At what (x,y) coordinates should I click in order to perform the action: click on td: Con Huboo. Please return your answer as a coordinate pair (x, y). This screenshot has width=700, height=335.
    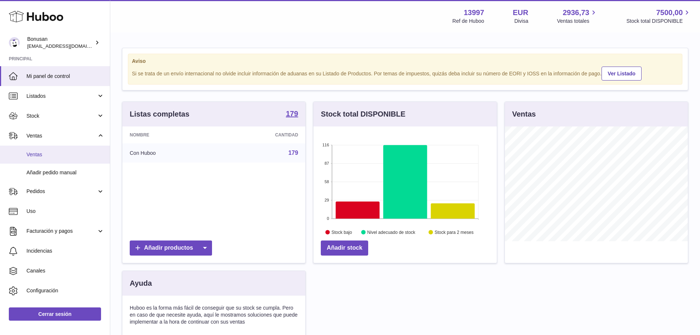
    Looking at the image, I should click on (170, 153).